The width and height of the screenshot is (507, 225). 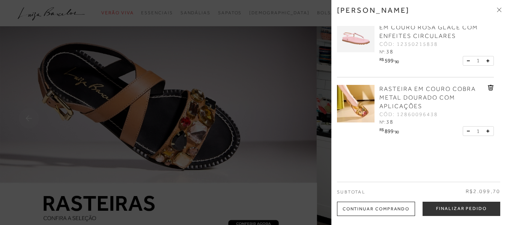 I want to click on span: 599, so click(x=389, y=60).